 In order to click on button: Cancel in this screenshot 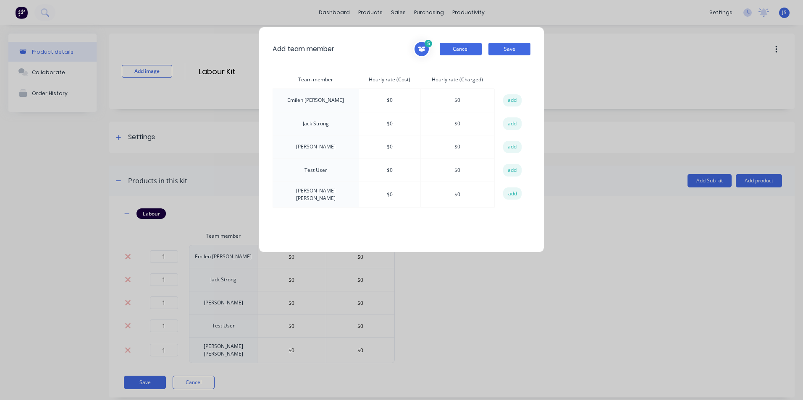, I will do `click(461, 49)`.